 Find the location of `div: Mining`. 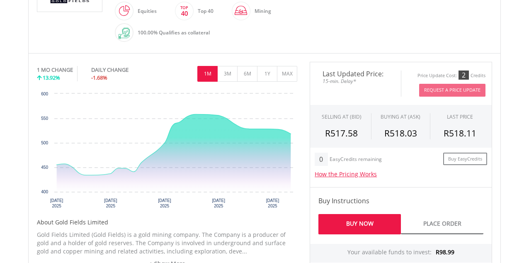

div: Mining is located at coordinates (261, 11).